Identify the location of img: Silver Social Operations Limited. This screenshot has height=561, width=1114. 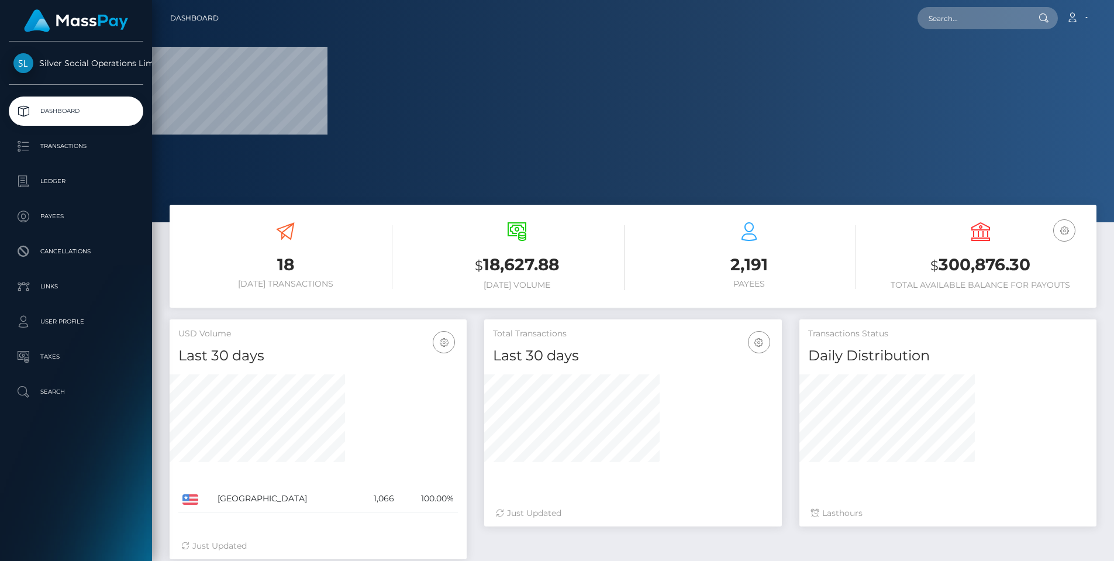
(23, 63).